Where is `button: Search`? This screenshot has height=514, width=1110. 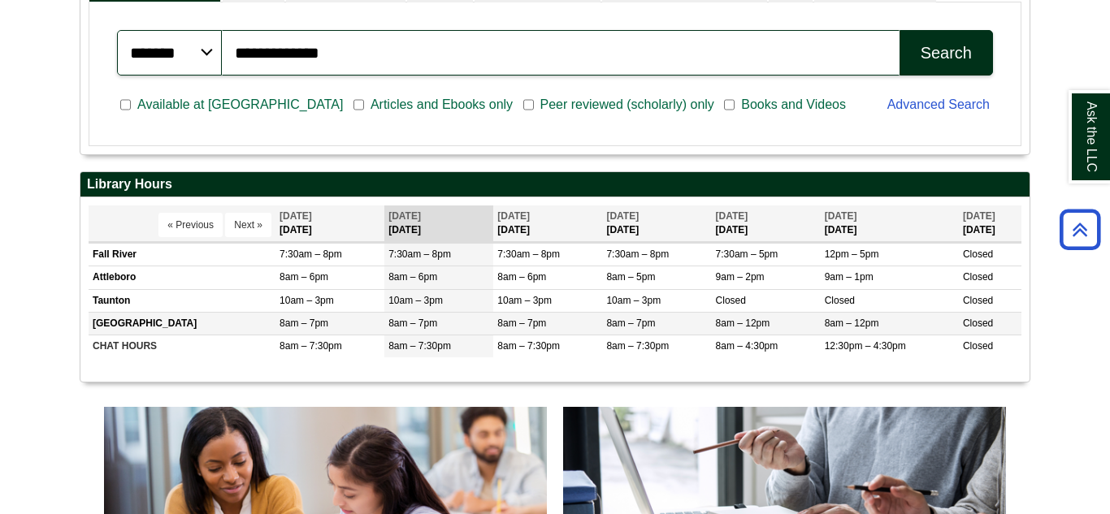 button: Search is located at coordinates (946, 53).